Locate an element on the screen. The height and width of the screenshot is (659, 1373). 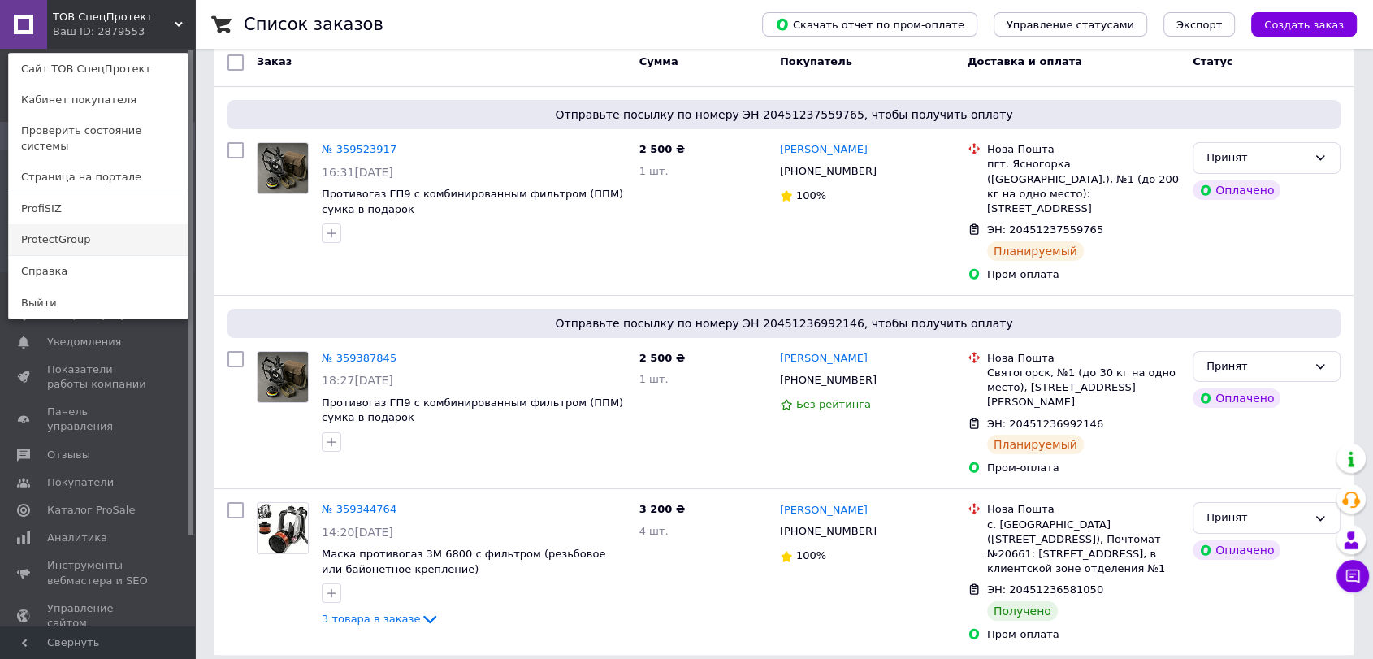
a: Проверить состояние системы is located at coordinates (98, 138).